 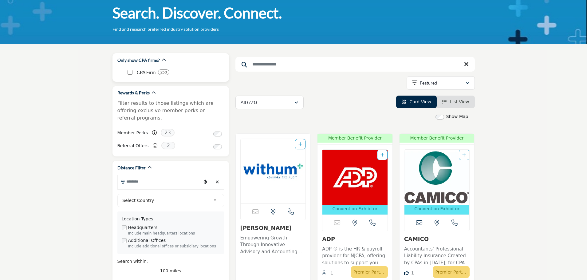 What do you see at coordinates (132, 168) in the screenshot?
I see `h2: Distance Filter` at bounding box center [132, 168].